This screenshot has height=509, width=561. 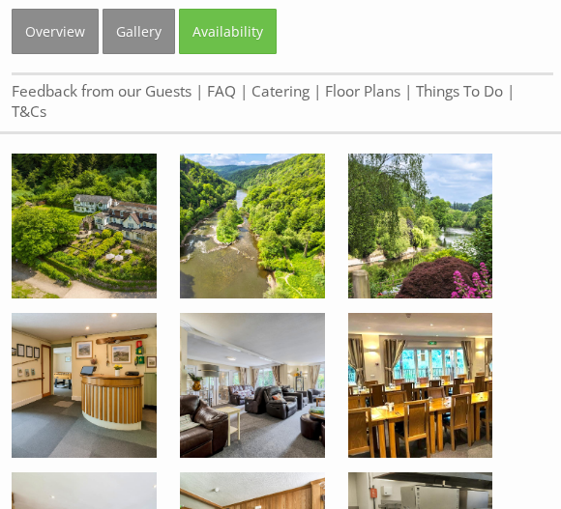 I want to click on a: Things To Do, so click(x=459, y=91).